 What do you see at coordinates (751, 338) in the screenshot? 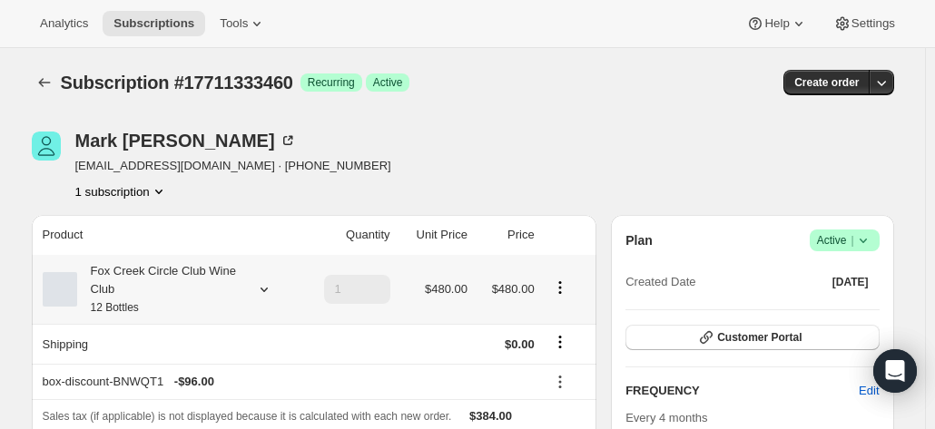
I see `button: Customer Portal` at bounding box center [751, 338].